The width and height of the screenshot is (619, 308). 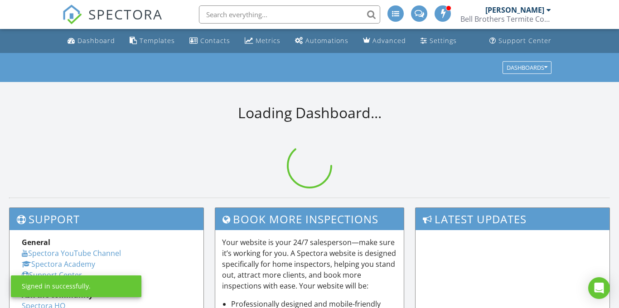 What do you see at coordinates (527, 67) in the screenshot?
I see `div: Dashboards` at bounding box center [527, 67].